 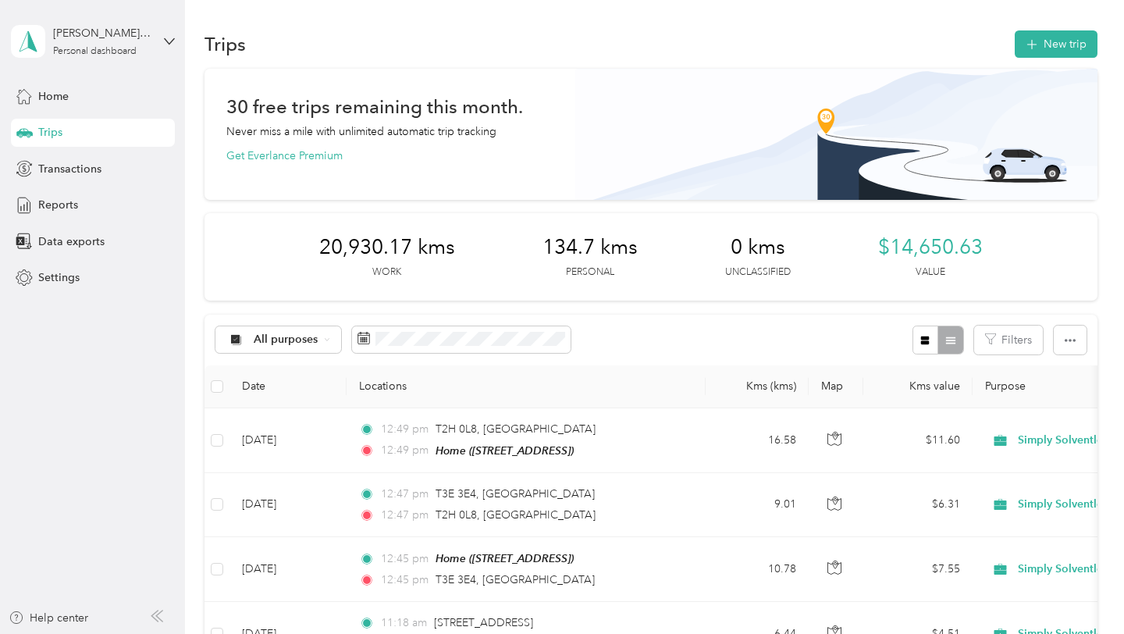 What do you see at coordinates (757, 440) in the screenshot?
I see `td: 16.58` at bounding box center [757, 440].